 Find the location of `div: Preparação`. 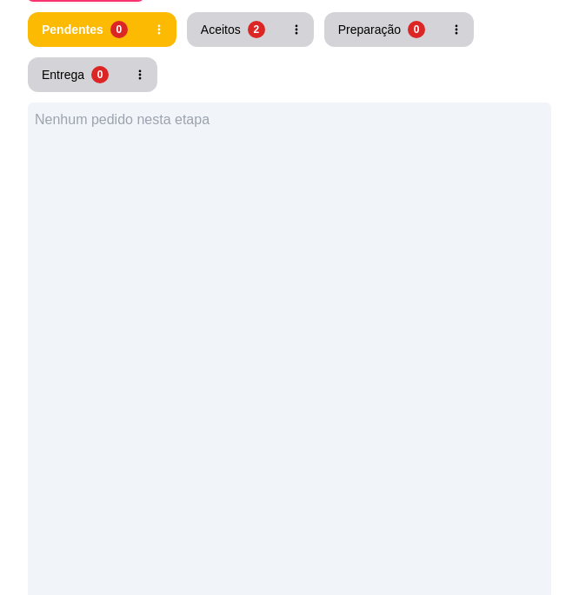

div: Preparação is located at coordinates (369, 30).